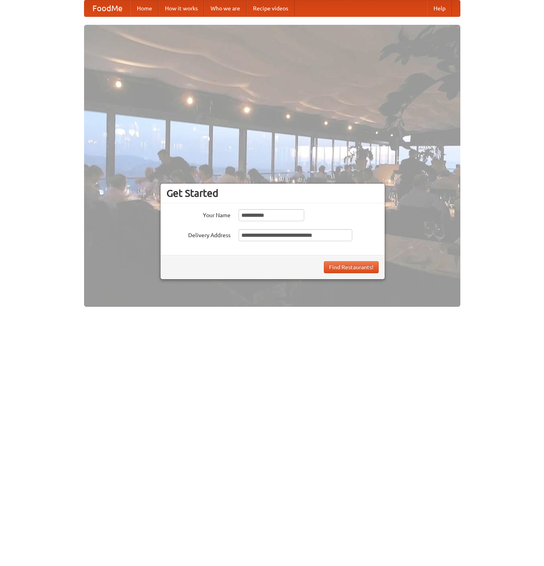 The width and height of the screenshot is (544, 566). What do you see at coordinates (199, 234) in the screenshot?
I see `label: Delivery Address` at bounding box center [199, 234].